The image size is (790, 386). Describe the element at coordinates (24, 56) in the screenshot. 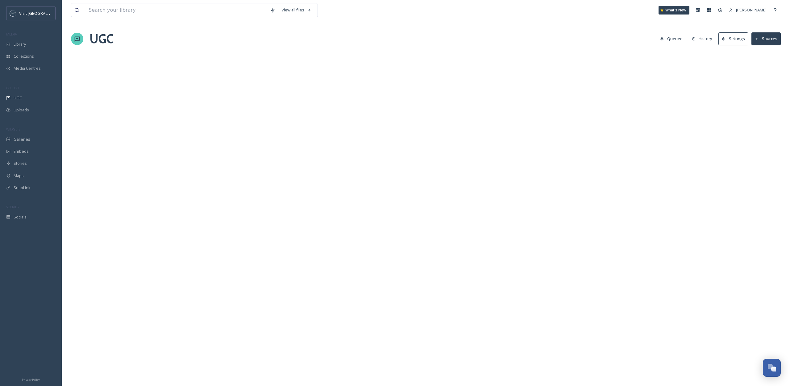

I see `span: Collections` at that location.